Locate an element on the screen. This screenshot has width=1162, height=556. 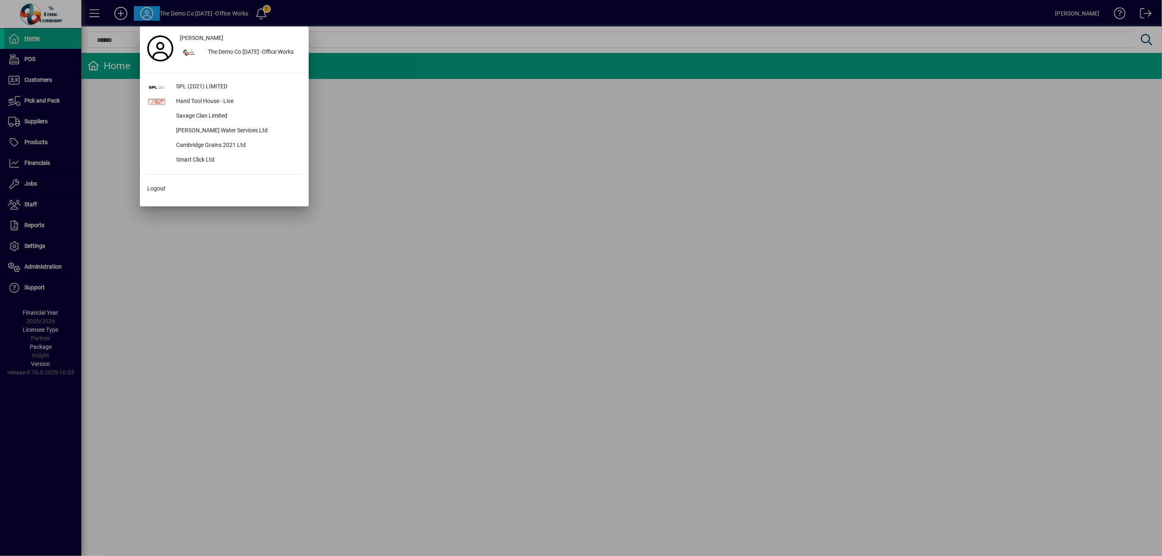
a: Profile is located at coordinates (160, 48).